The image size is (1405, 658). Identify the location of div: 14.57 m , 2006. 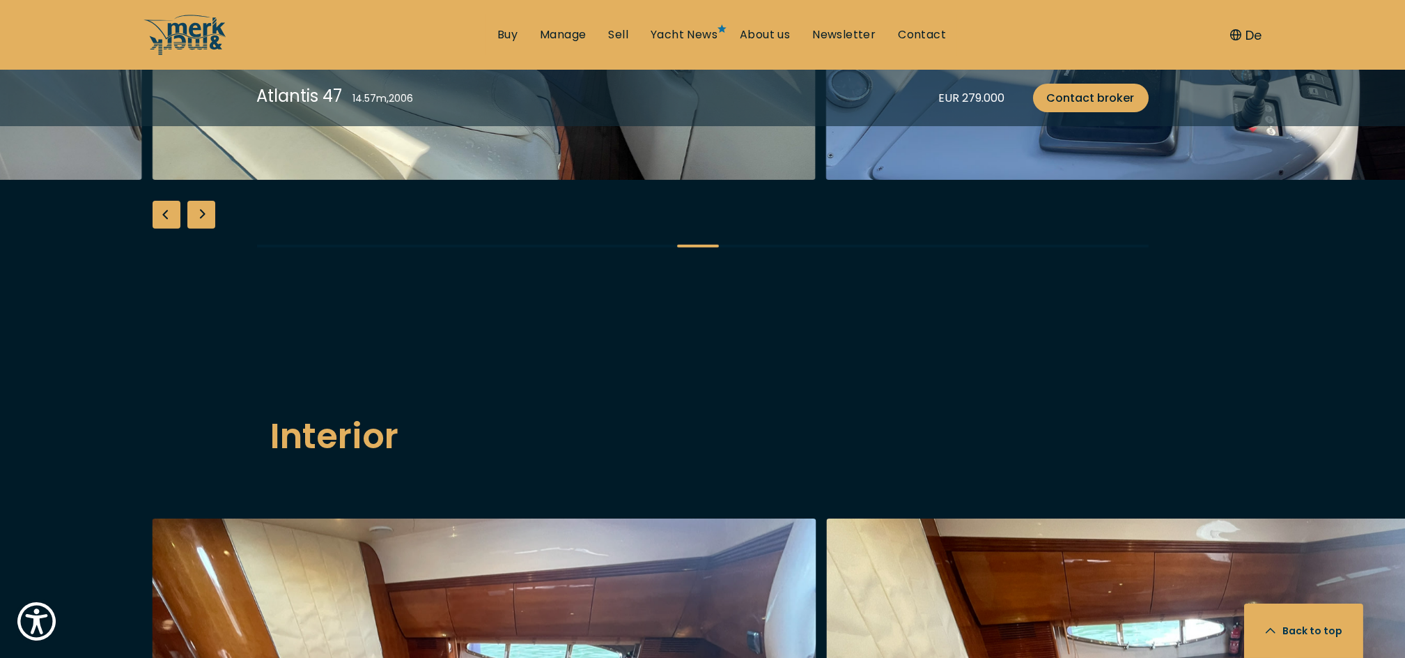
(383, 98).